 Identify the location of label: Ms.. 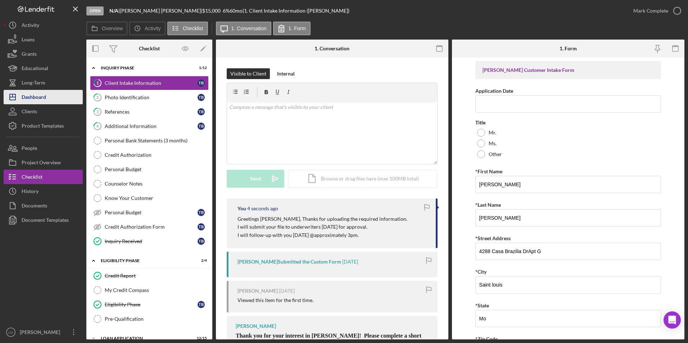
(493, 144).